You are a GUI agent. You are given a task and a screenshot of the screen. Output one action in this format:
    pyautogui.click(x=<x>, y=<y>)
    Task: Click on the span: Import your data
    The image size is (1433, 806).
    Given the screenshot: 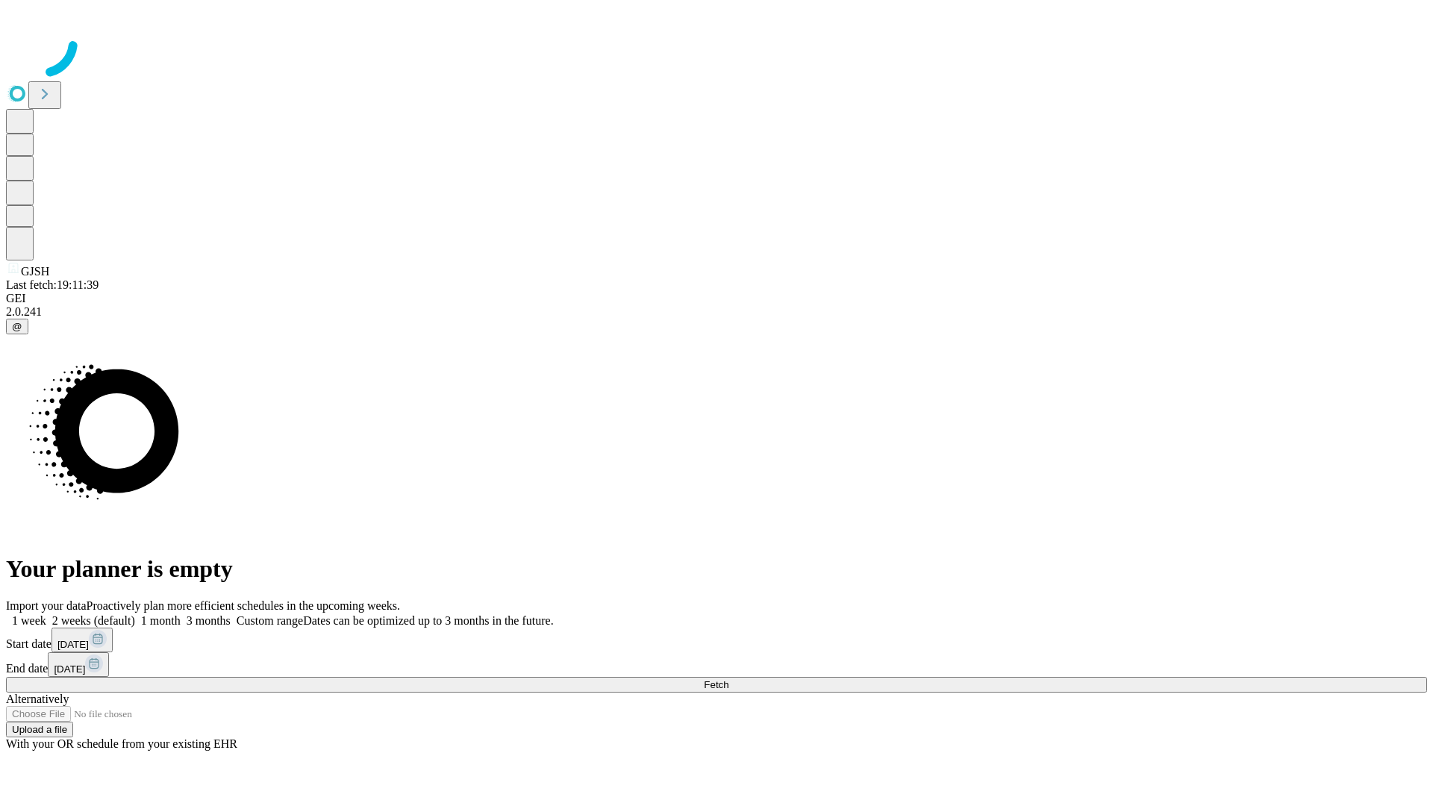 What is the action you would take?
    pyautogui.click(x=46, y=605)
    